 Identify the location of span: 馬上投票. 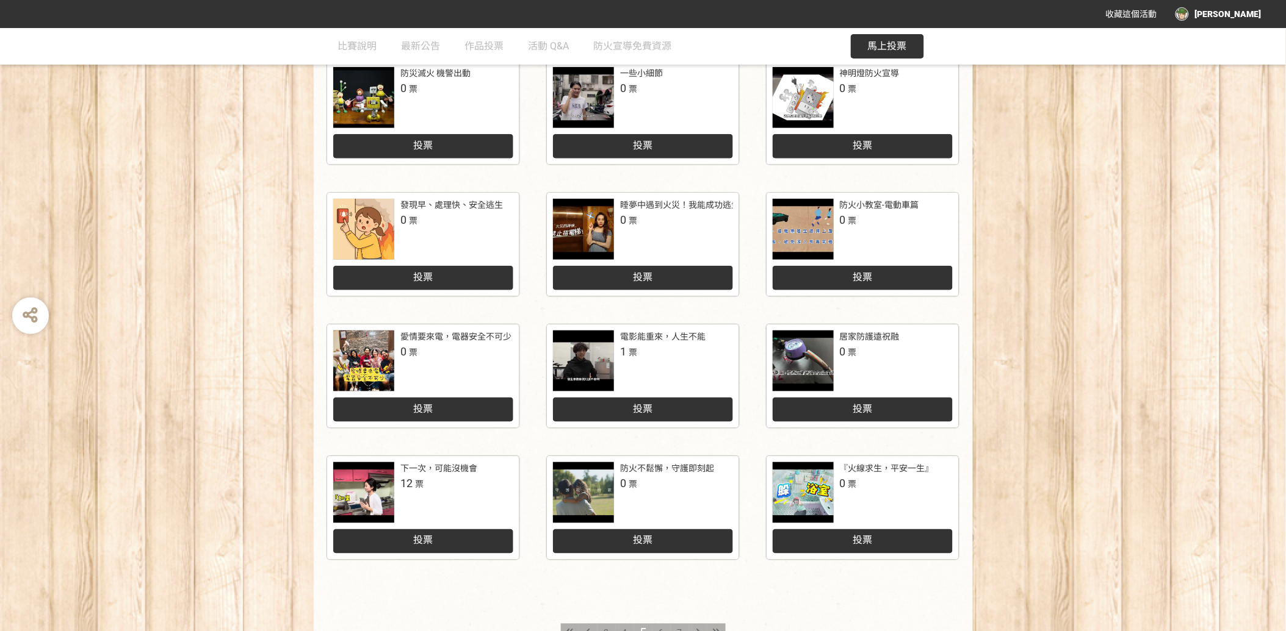
(887, 46).